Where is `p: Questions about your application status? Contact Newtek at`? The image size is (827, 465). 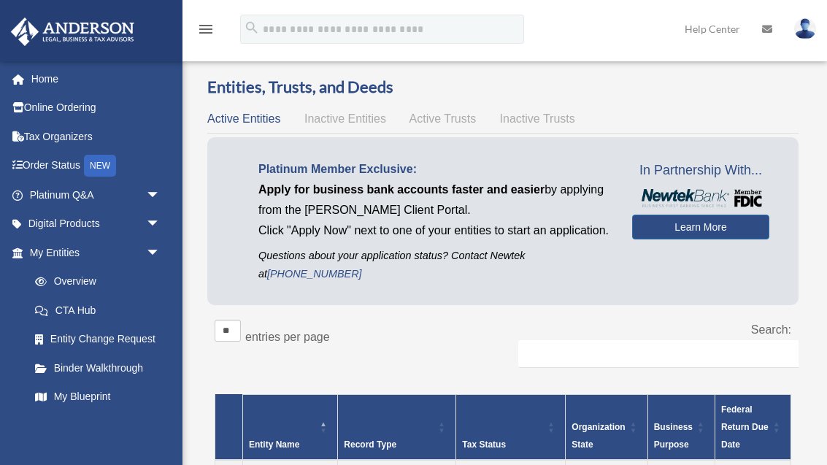
p: Questions about your application status? Contact Newtek at is located at coordinates (434, 265).